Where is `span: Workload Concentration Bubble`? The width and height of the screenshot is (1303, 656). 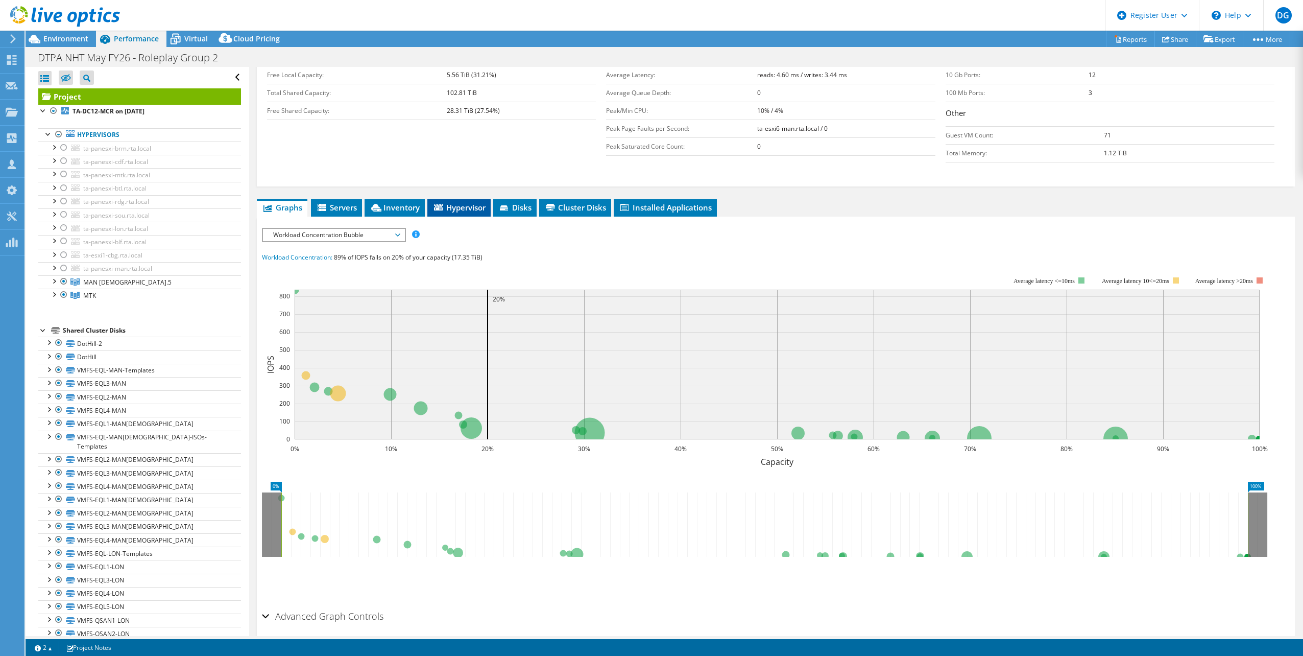
span: Workload Concentration Bubble is located at coordinates (333, 235).